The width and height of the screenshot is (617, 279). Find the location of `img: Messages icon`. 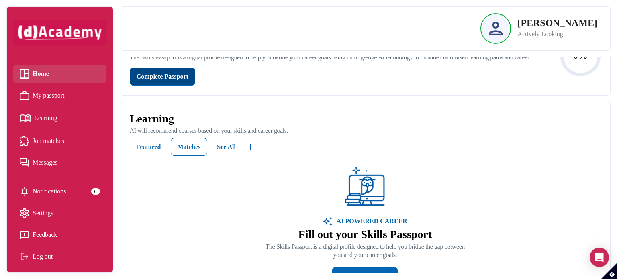

img: Messages icon is located at coordinates (25, 163).